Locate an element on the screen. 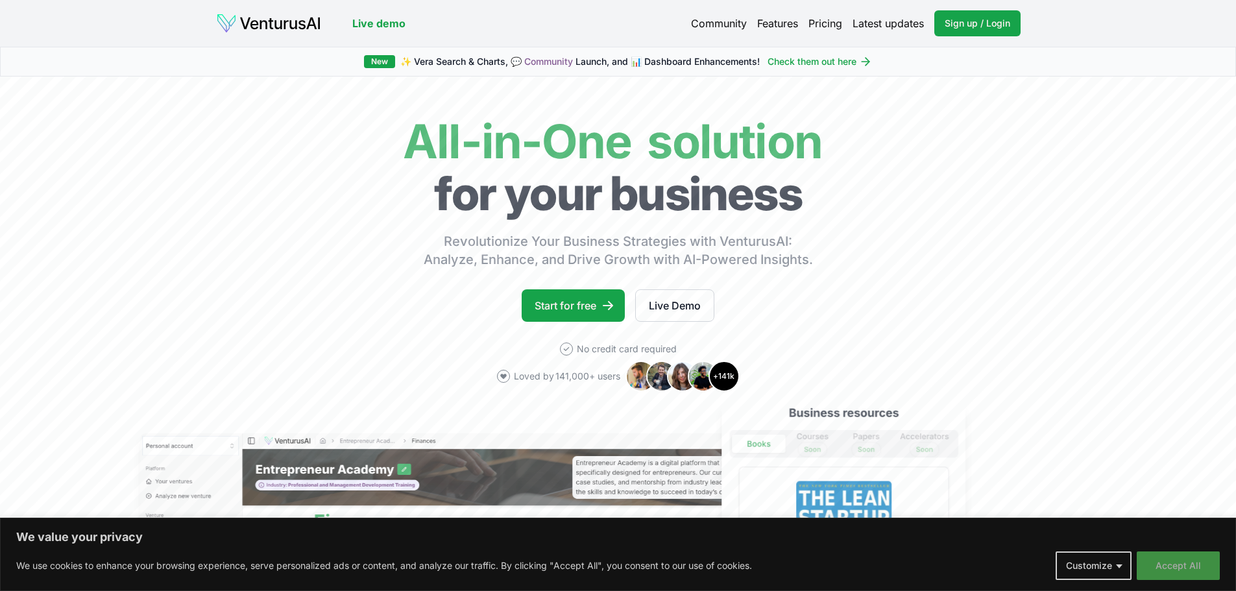 The height and width of the screenshot is (591, 1236). a: Latest updates is located at coordinates (888, 23).